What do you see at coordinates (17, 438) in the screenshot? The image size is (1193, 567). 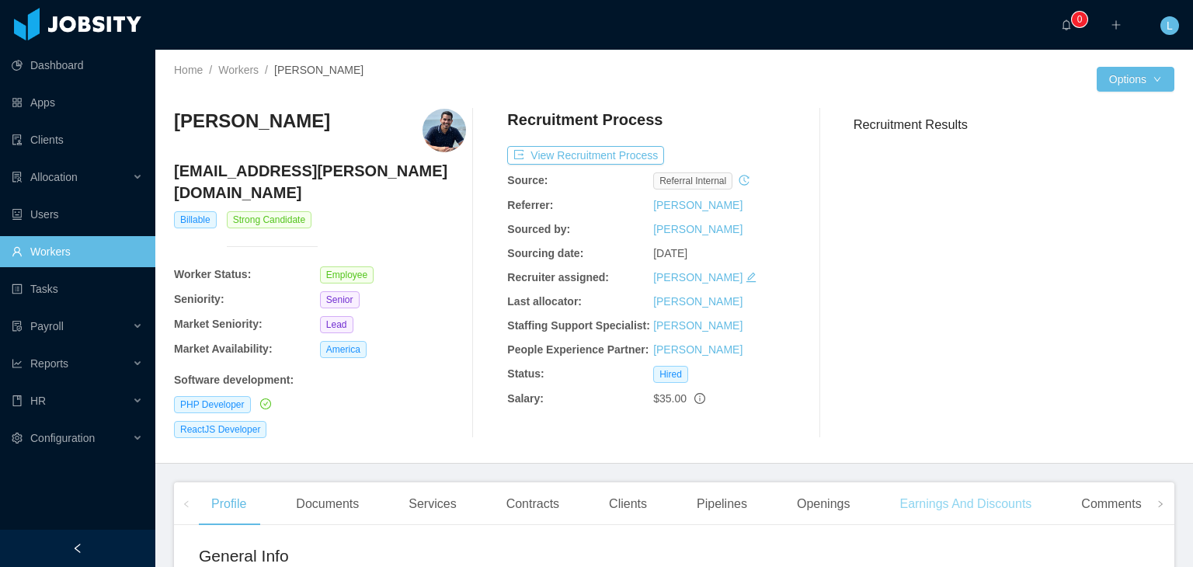 I see `i: icon: setting` at bounding box center [17, 438].